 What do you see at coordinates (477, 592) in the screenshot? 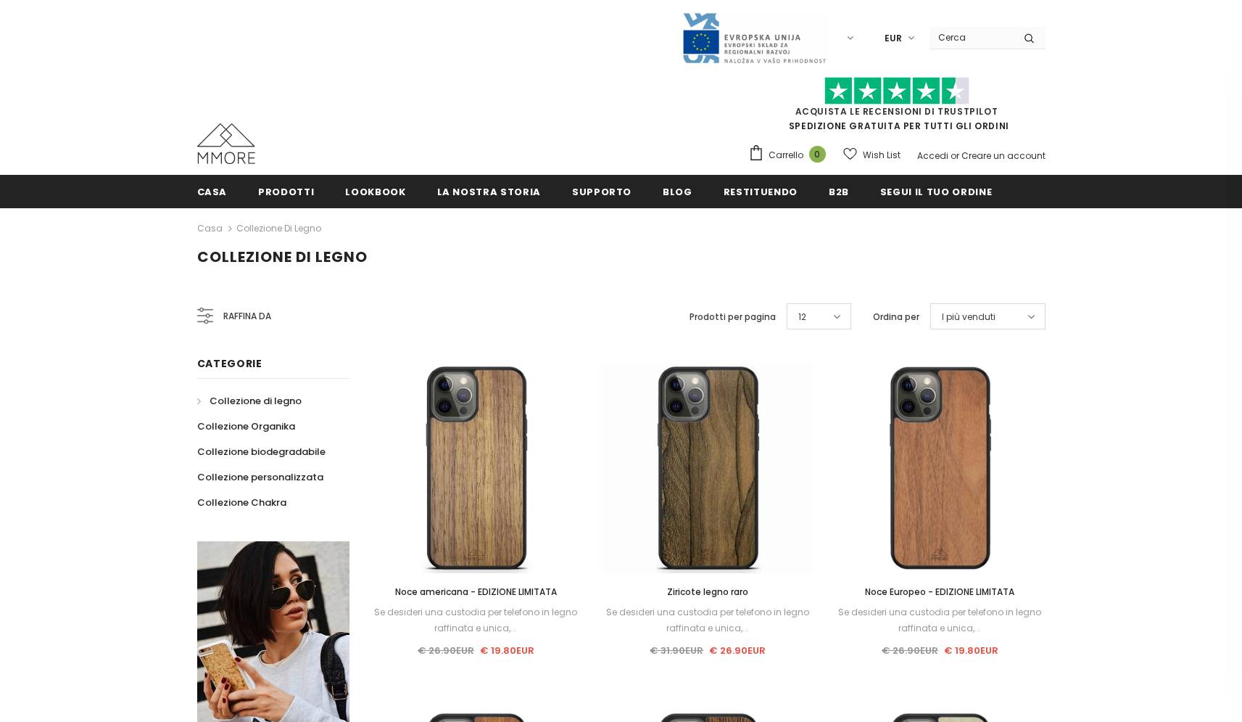
I see `a: Noce americana - EDIZIONE LIMITATA` at bounding box center [477, 592].